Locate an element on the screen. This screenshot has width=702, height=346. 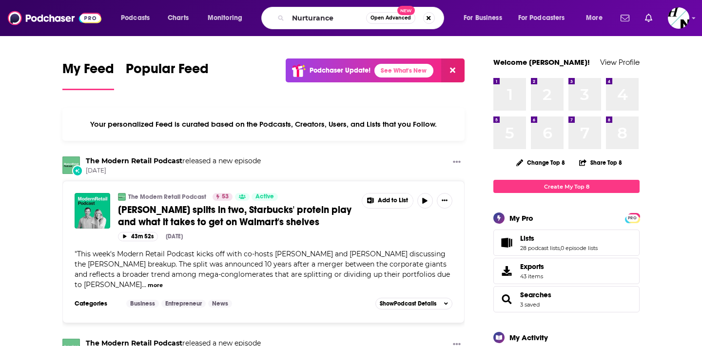
span: Open Advanced is located at coordinates (390, 18).